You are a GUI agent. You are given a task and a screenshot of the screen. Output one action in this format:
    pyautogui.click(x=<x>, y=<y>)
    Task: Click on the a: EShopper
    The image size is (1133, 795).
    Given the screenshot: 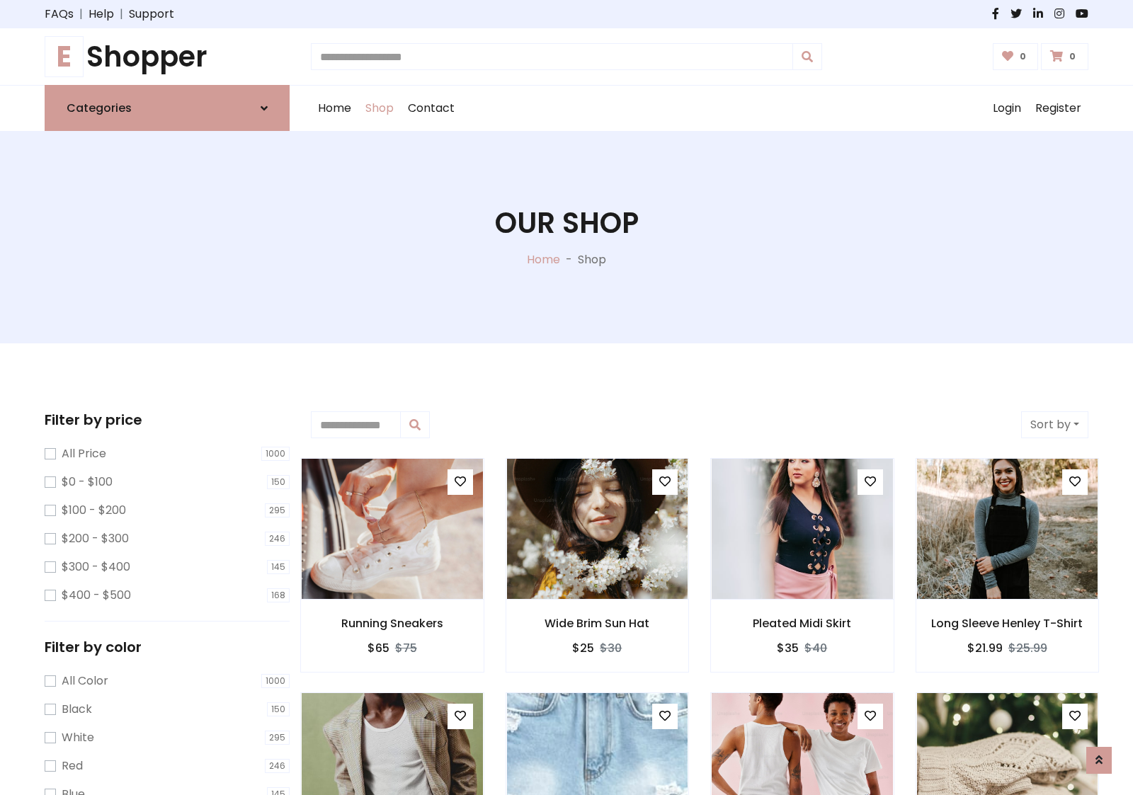 What is the action you would take?
    pyautogui.click(x=167, y=57)
    